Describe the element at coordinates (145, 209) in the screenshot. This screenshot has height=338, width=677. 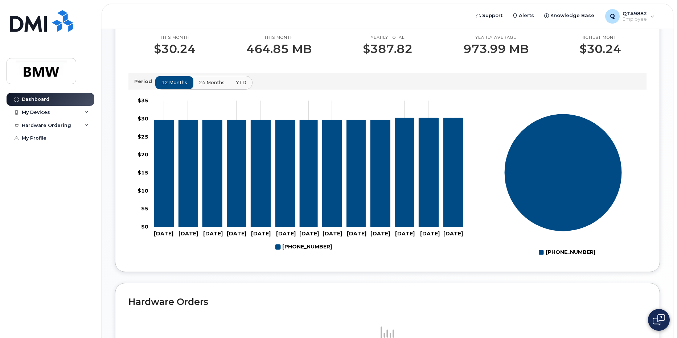
I see `tspan: $5` at that location.